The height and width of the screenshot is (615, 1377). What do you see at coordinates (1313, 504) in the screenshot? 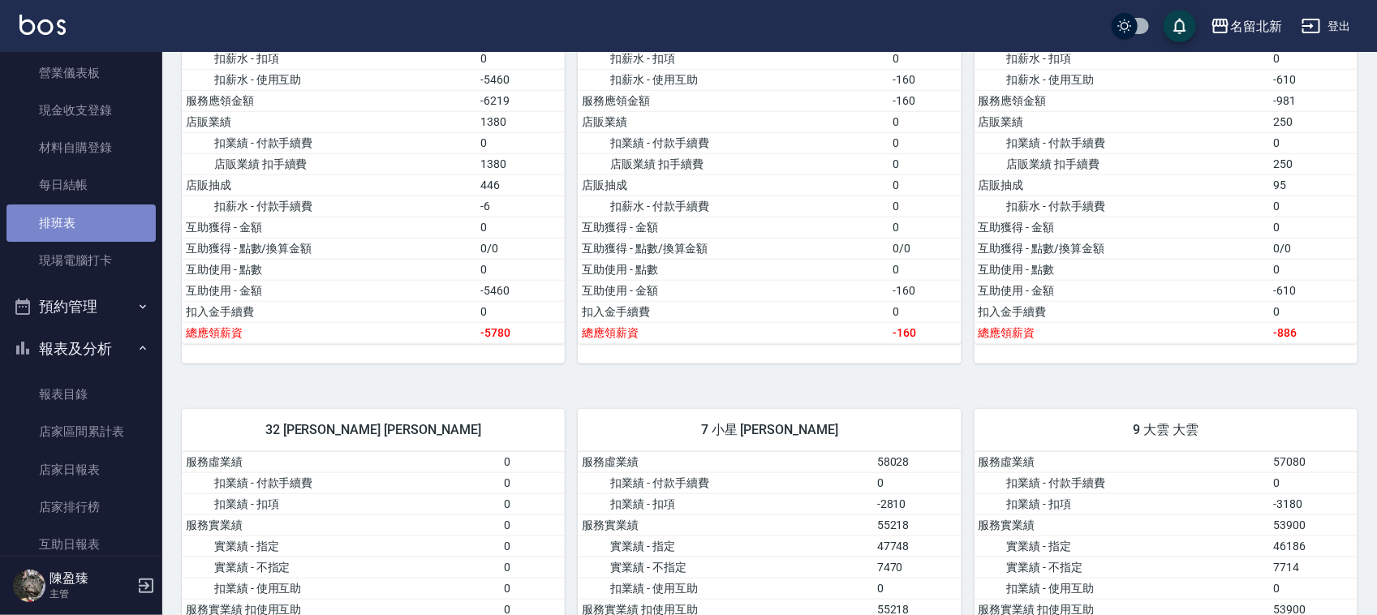
I see `td: -3180` at bounding box center [1313, 504].